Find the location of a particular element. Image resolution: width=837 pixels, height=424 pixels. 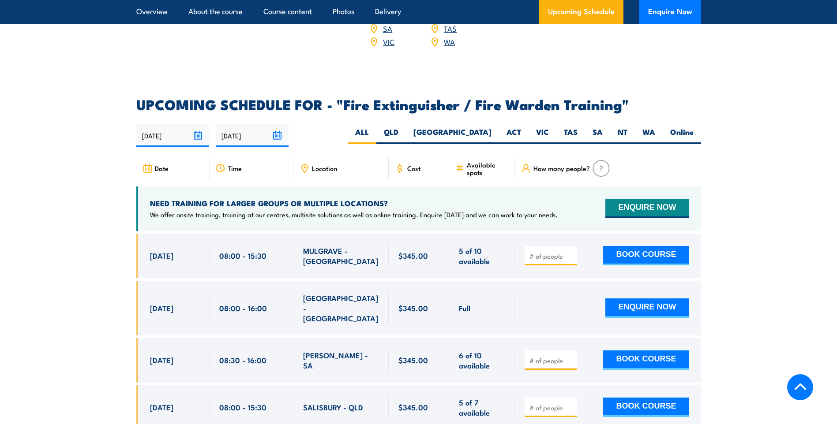

span: Location is located at coordinates (324, 168).